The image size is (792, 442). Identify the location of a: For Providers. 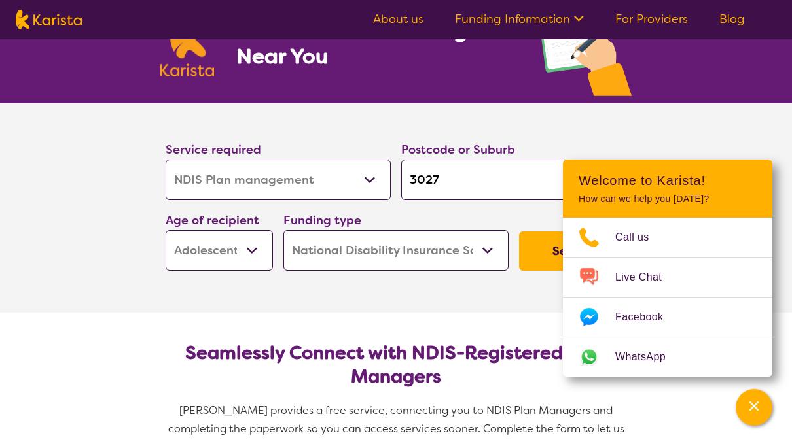
(651, 19).